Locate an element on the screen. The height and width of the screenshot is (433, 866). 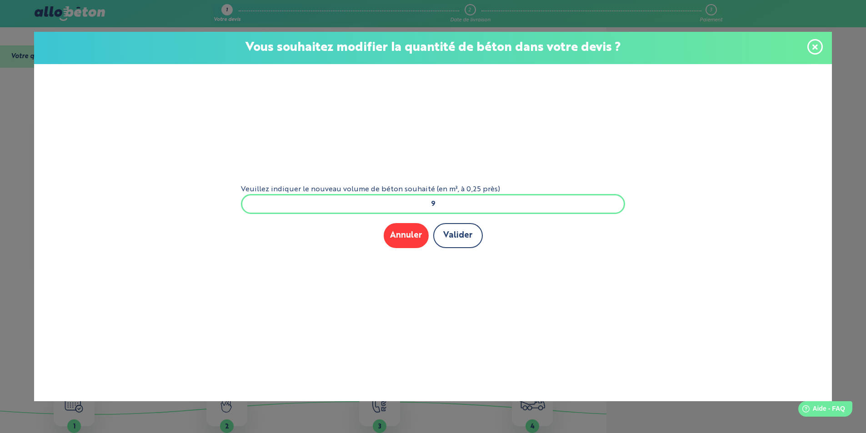
label: Veuillez indiquer le nouveau volume de béton souhaité (en m³, à 0,25 près) is located at coordinates (433, 190).